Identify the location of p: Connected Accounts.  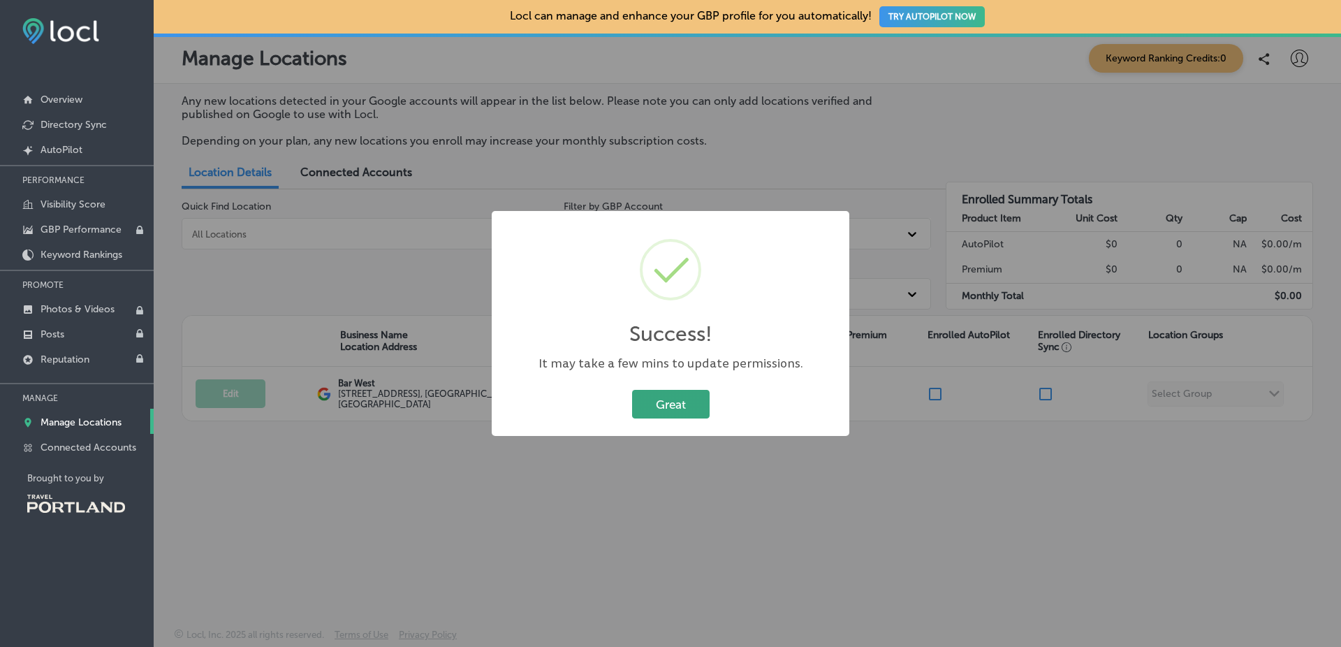
(88, 447).